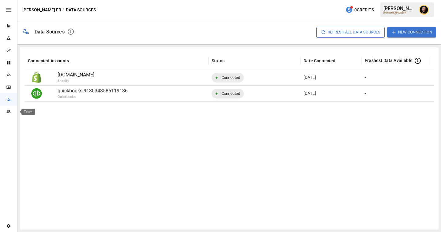 This screenshot has height=232, width=441. I want to click on button: New Connection, so click(412, 32).